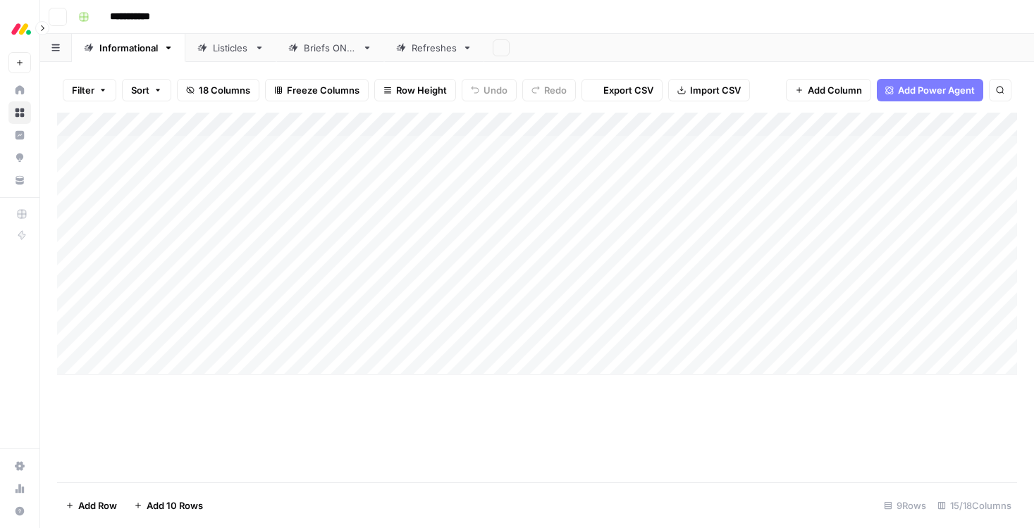 This screenshot has width=1034, height=528. I want to click on button: Workspace: Monday.com, so click(20, 29).